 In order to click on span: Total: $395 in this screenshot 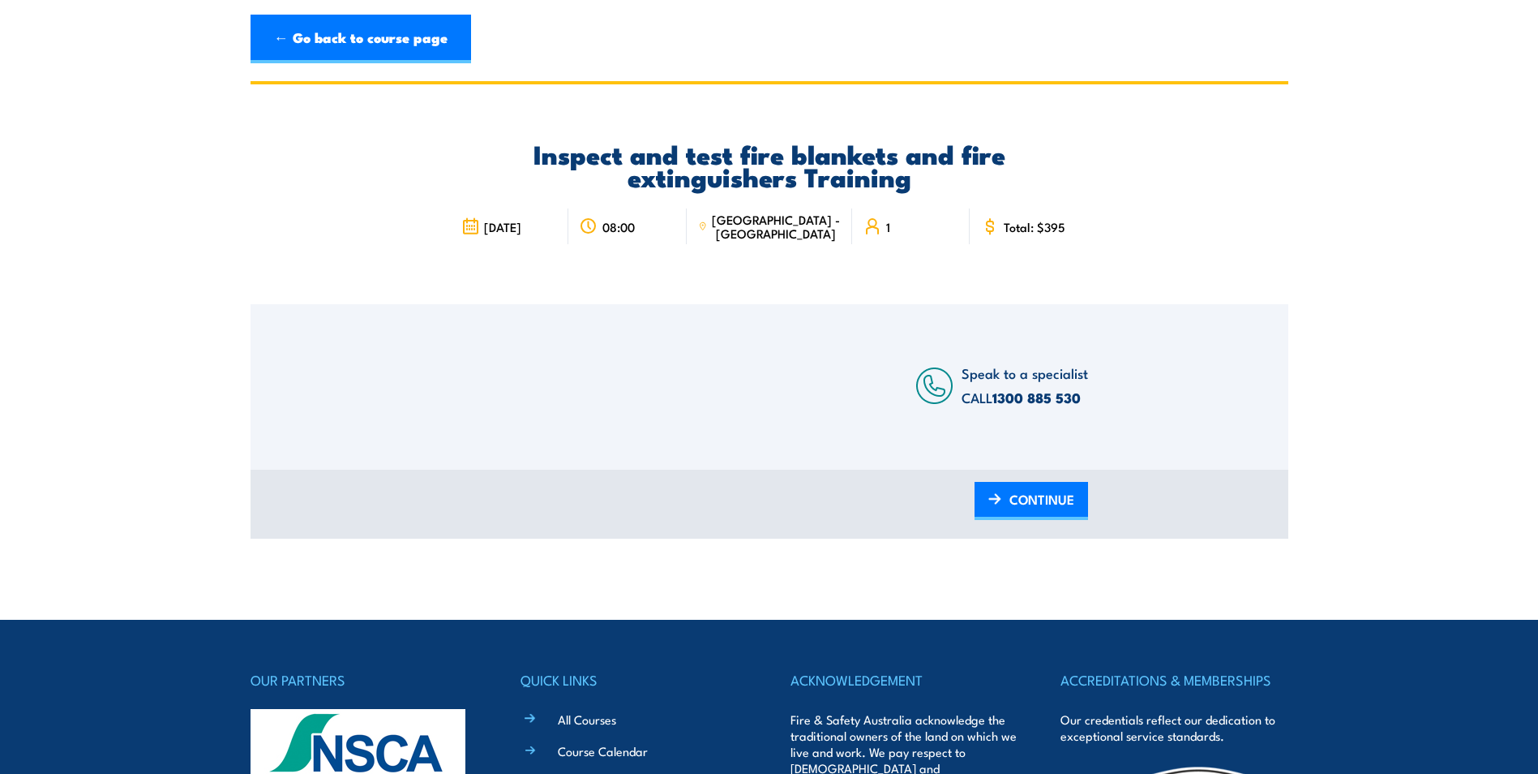, I will do `click(1035, 226)`.